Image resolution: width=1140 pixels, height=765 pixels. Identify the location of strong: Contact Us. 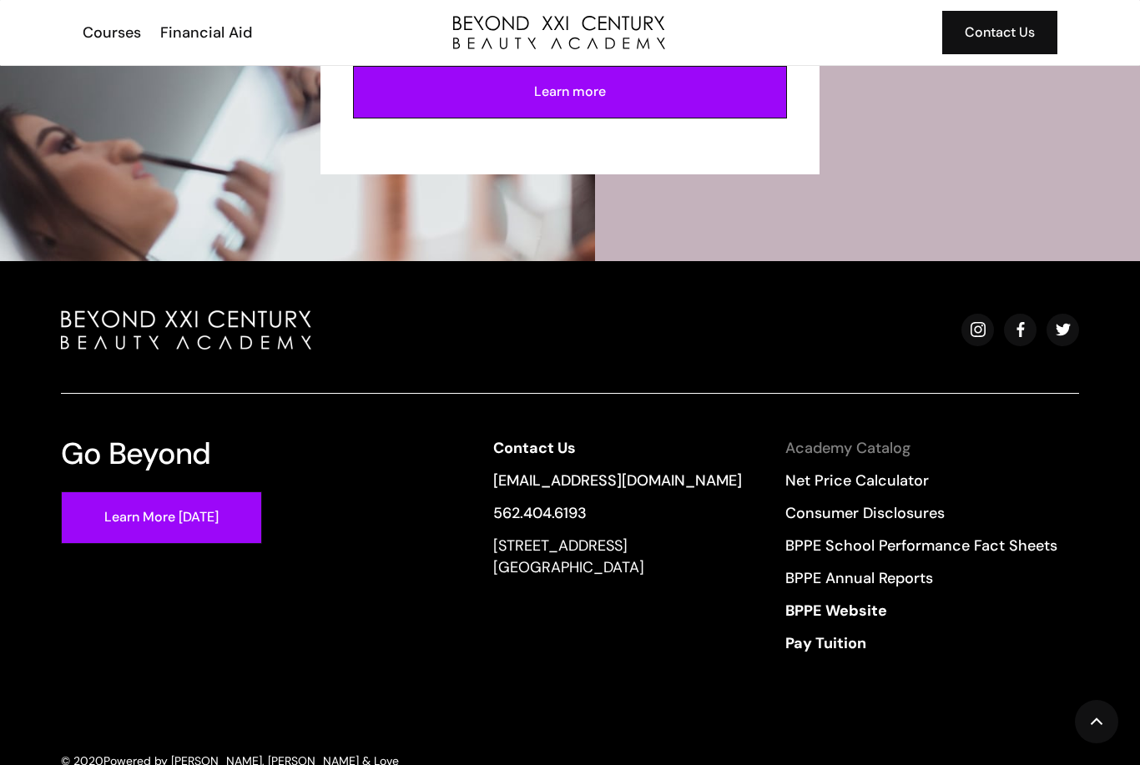
(534, 448).